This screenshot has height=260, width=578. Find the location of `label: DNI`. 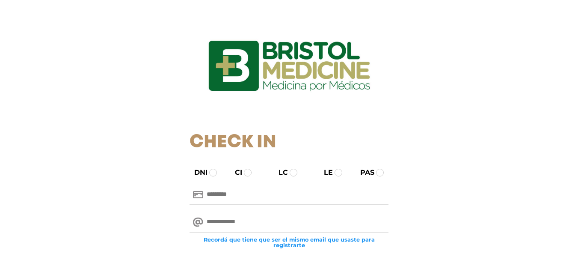

label: DNI is located at coordinates (197, 172).